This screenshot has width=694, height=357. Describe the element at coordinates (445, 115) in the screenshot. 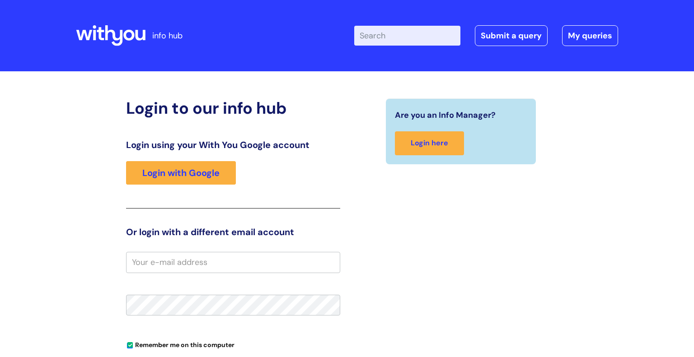

I see `span: Are you an Info Manager?` at that location.